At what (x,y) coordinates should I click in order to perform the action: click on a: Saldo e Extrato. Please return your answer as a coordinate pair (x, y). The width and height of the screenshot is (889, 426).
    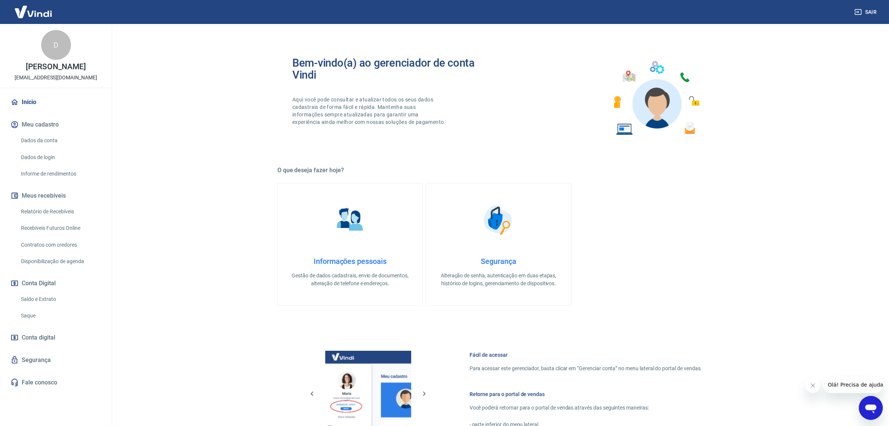
    Looking at the image, I should click on (60, 299).